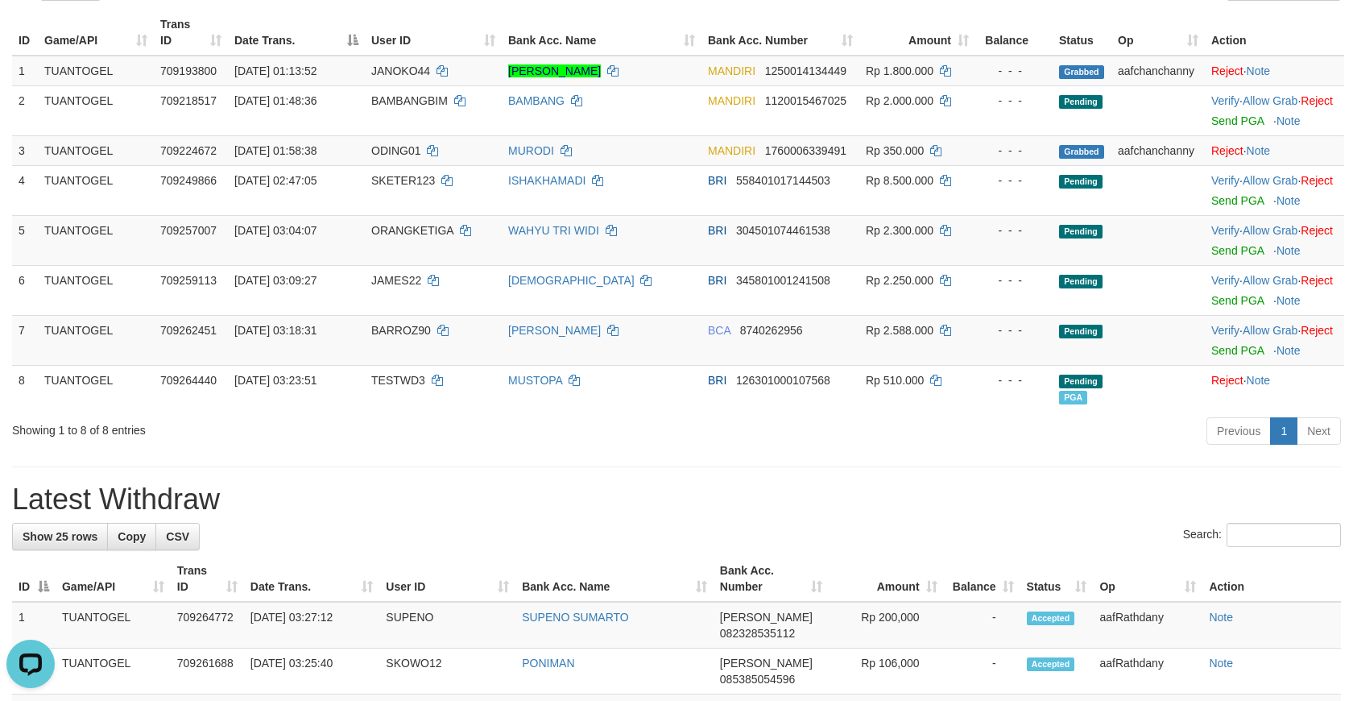 This screenshot has height=701, width=1353. I want to click on span: Show 25 rows, so click(60, 536).